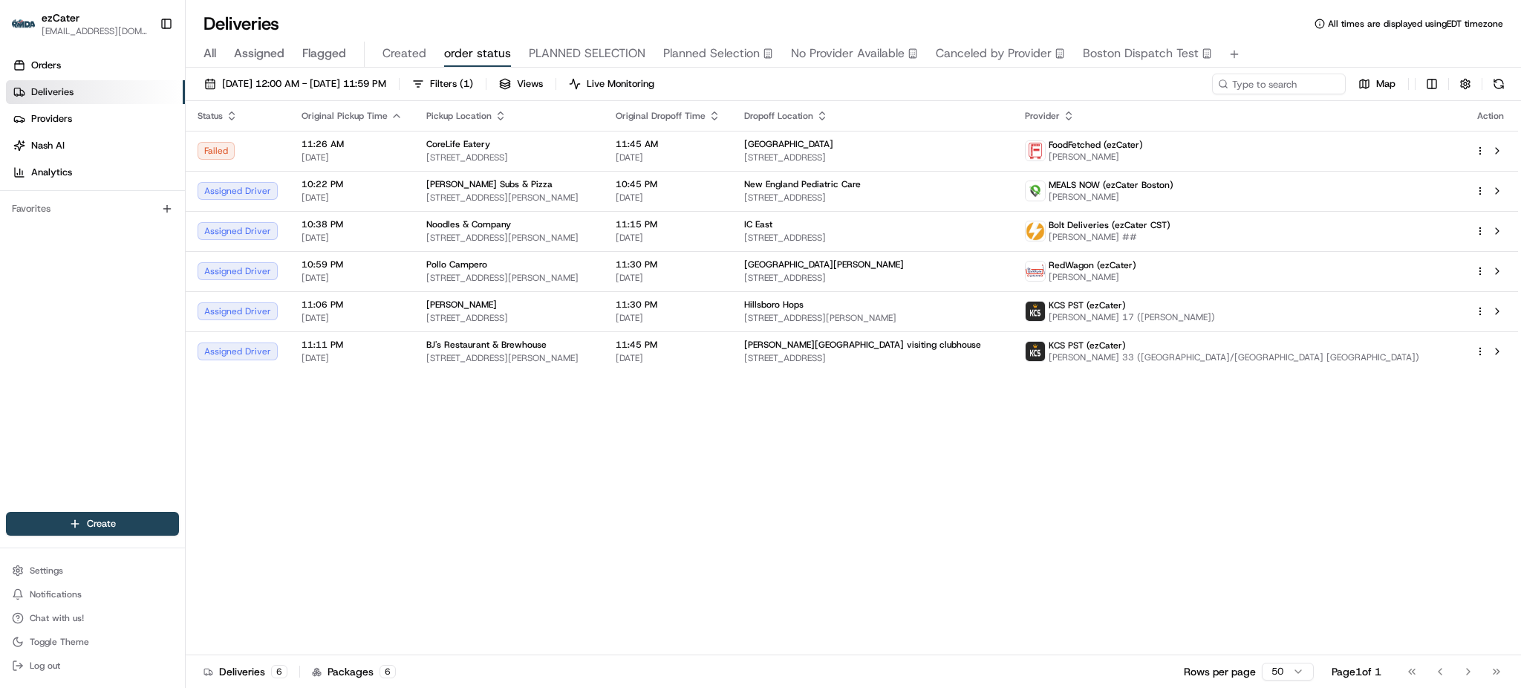  What do you see at coordinates (352, 184) in the screenshot?
I see `span: 10:22 PM` at bounding box center [352, 184].